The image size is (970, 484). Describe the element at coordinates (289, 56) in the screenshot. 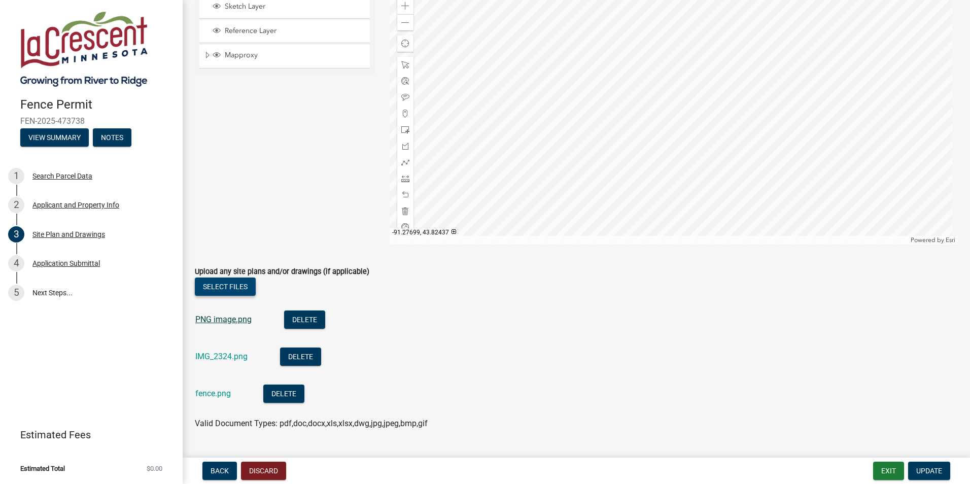

I see `div: Mapproxy` at that location.